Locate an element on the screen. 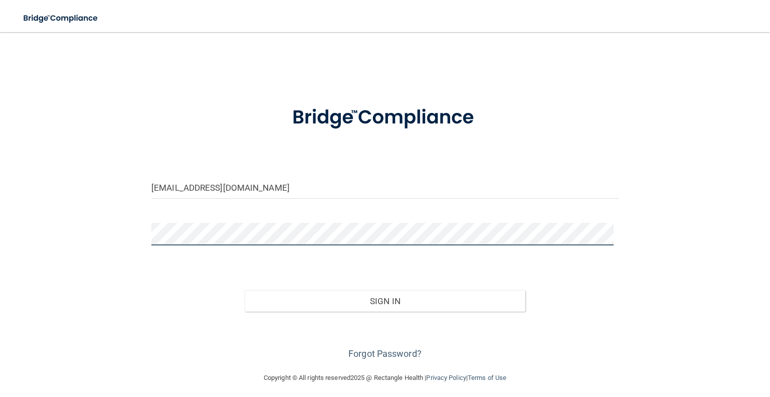 Image resolution: width=770 pixels, height=397 pixels. a: Terms of Use is located at coordinates (487, 377).